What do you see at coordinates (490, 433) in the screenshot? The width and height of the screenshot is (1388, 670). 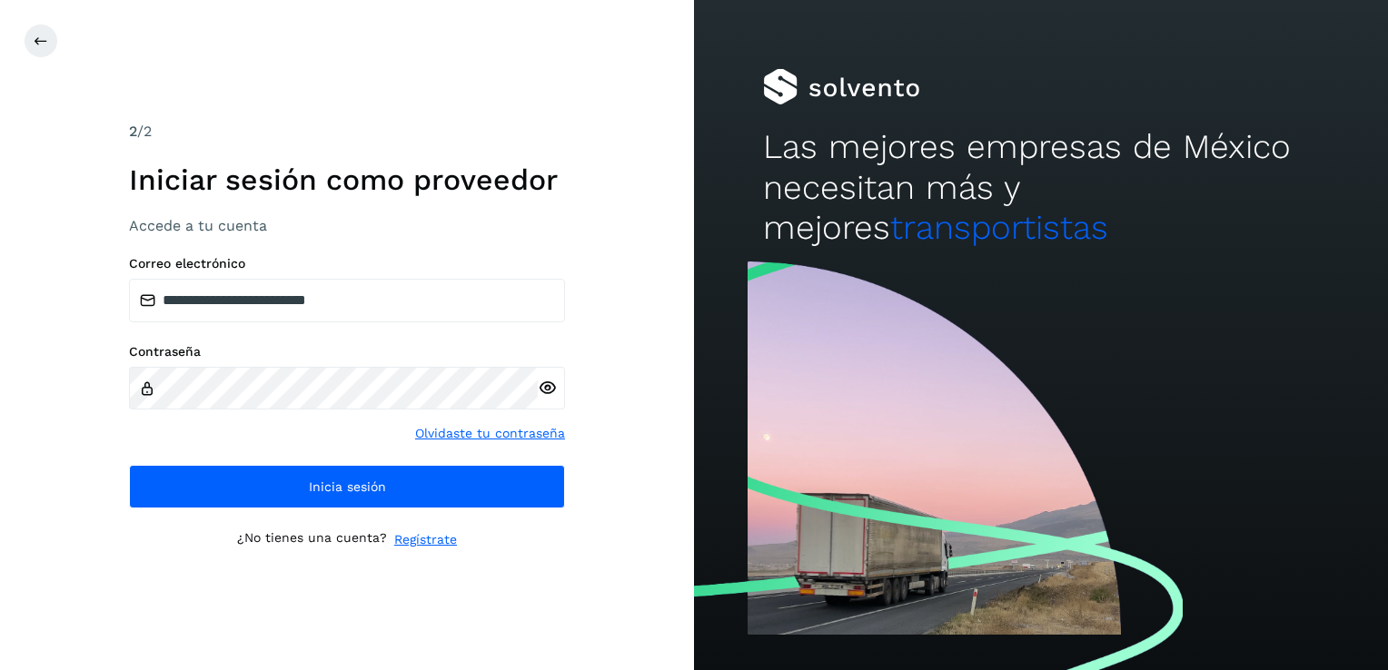 I see `a: Olvidaste tu contraseña` at bounding box center [490, 433].